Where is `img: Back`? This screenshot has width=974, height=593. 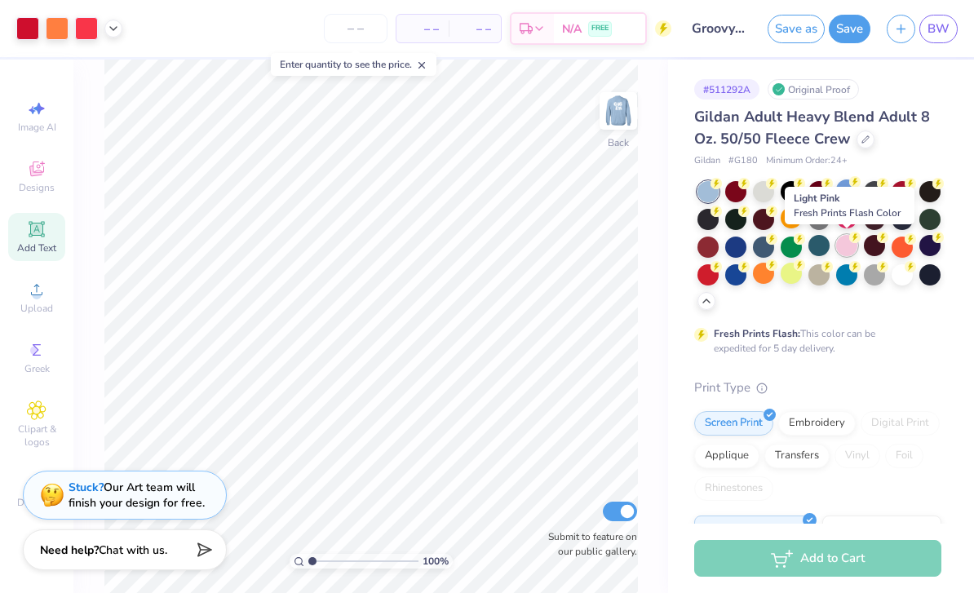
img: Back is located at coordinates (618, 111).